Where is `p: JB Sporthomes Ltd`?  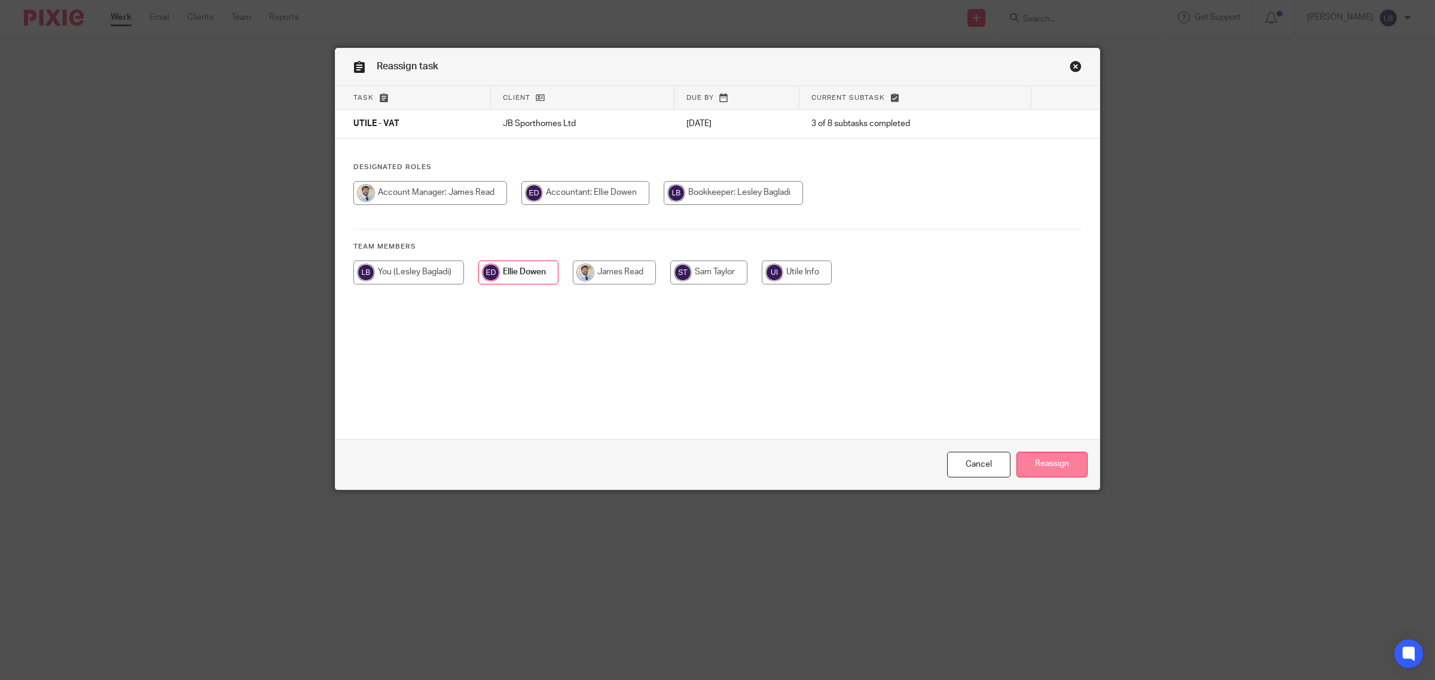
p: JB Sporthomes Ltd is located at coordinates (582, 124).